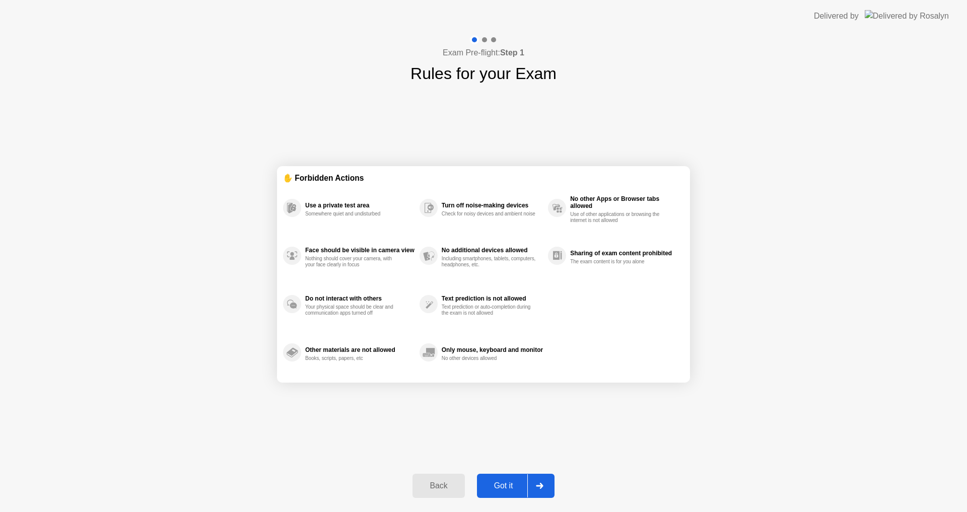 This screenshot has height=512, width=967. What do you see at coordinates (360, 299) in the screenshot?
I see `div: Do not interact with others` at bounding box center [360, 299].